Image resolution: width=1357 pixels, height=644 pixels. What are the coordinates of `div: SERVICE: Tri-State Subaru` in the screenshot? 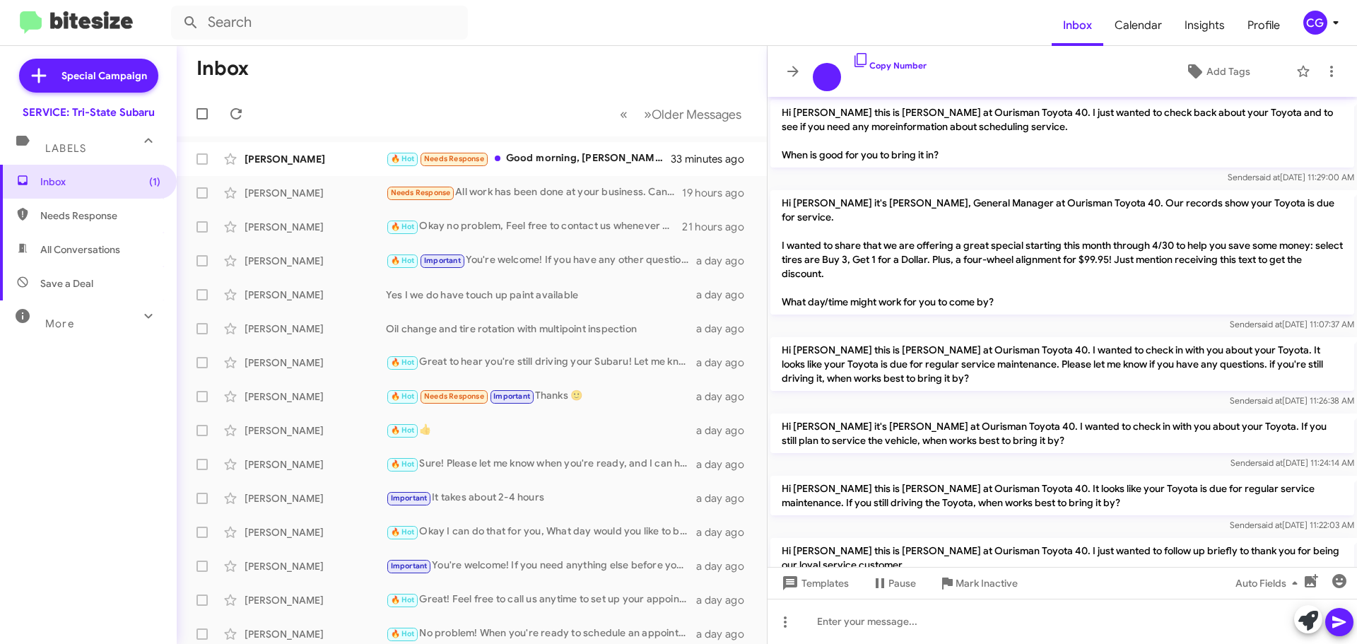 It's located at (88, 112).